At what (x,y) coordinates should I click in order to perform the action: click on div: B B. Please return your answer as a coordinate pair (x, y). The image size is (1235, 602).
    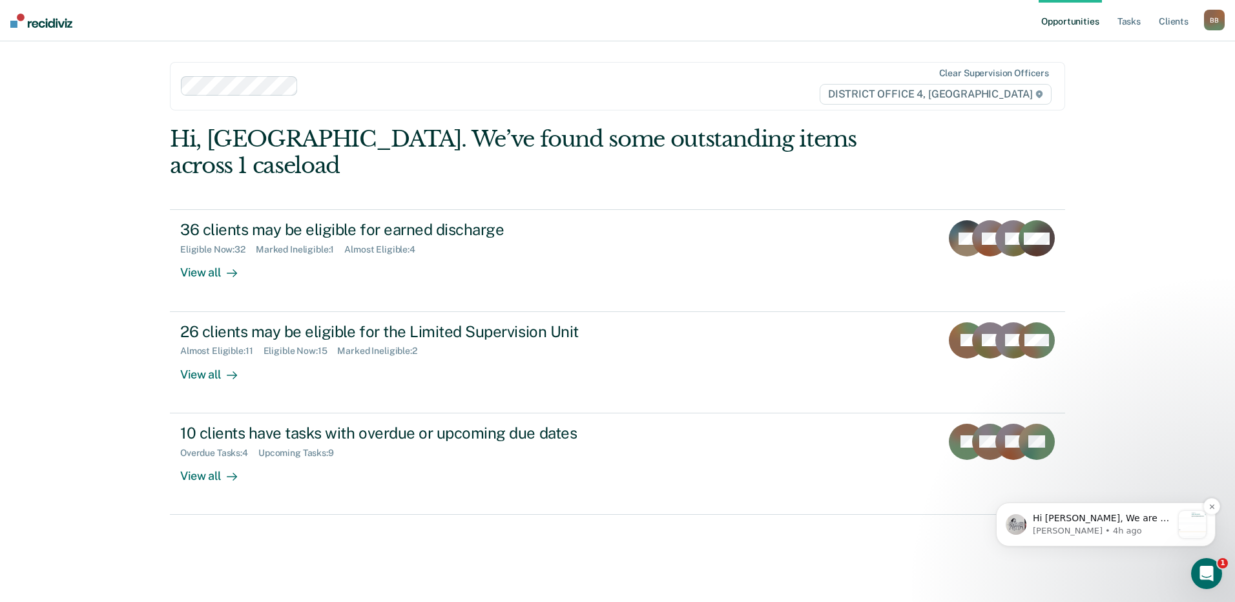
    Looking at the image, I should click on (1215, 20).